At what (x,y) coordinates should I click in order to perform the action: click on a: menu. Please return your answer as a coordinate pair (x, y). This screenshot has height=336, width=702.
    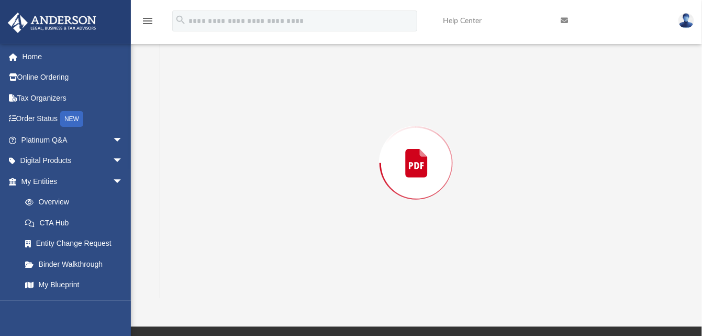
    Looking at the image, I should click on (148, 24).